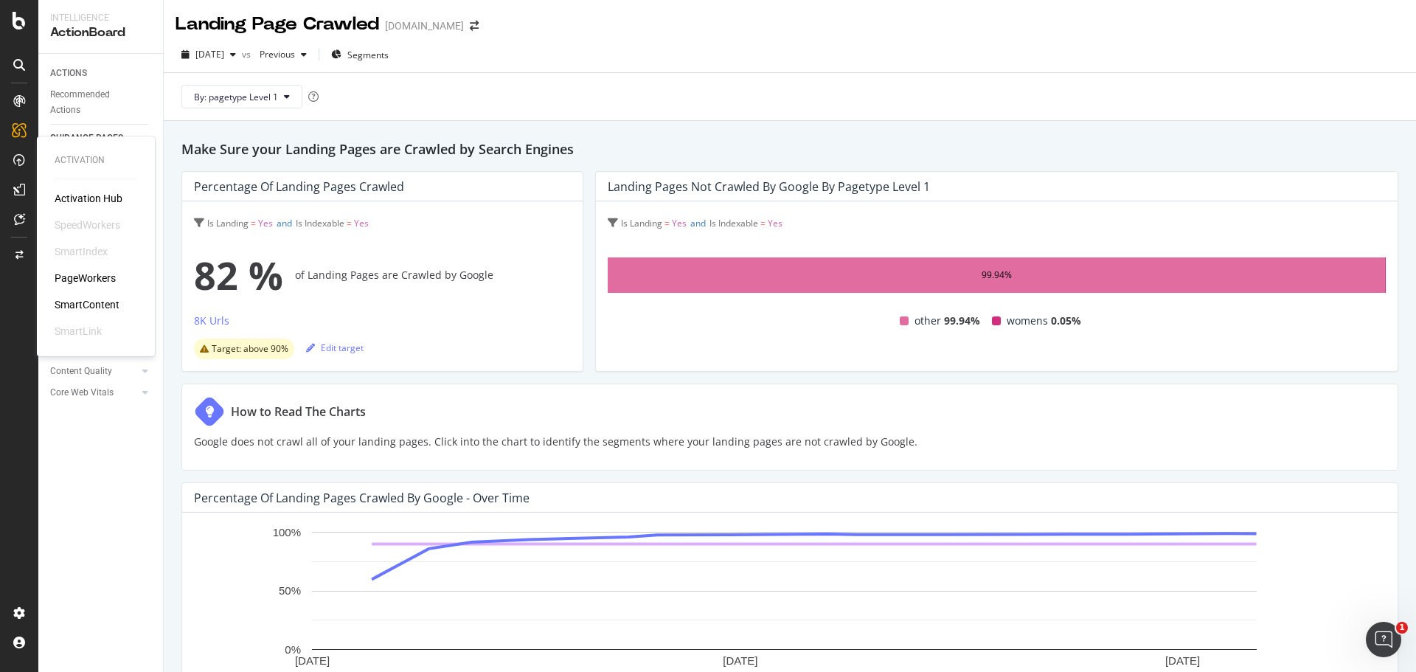 The width and height of the screenshot is (1416, 672). What do you see at coordinates (242, 97) in the screenshot?
I see `button: By: pagetype Level 1` at bounding box center [242, 97].